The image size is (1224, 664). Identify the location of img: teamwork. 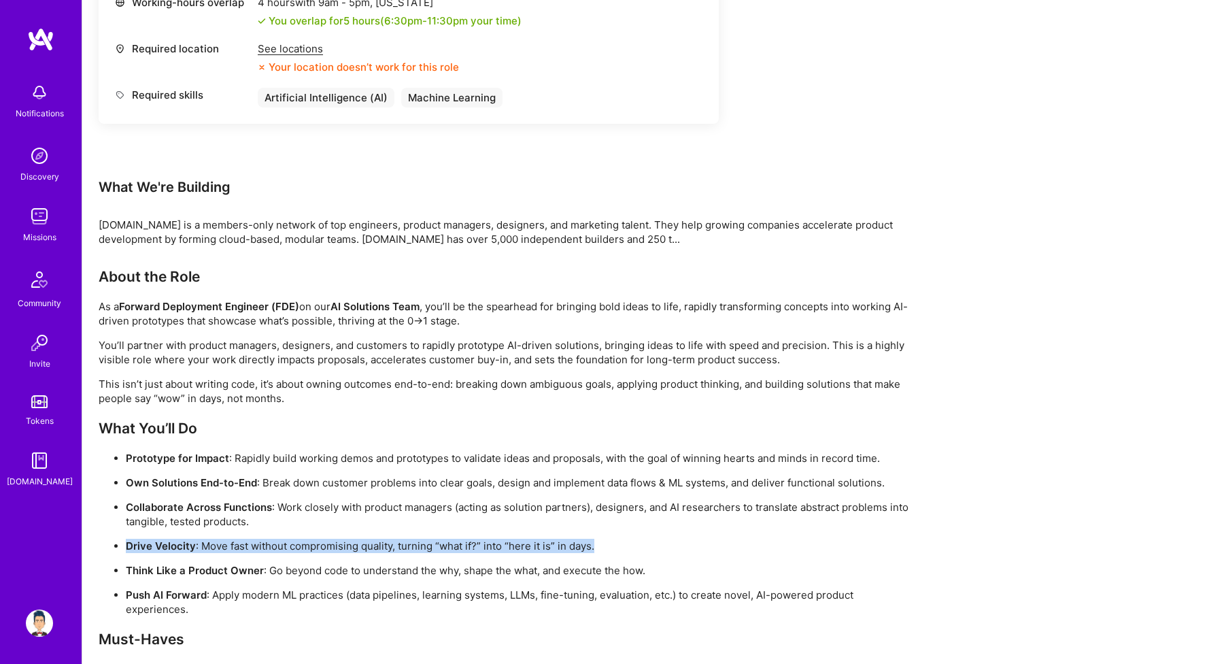
(39, 216).